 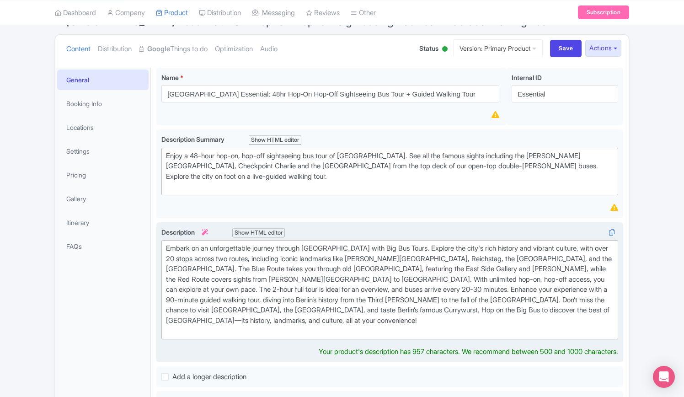 I want to click on a: GoogleThings to do, so click(x=173, y=49).